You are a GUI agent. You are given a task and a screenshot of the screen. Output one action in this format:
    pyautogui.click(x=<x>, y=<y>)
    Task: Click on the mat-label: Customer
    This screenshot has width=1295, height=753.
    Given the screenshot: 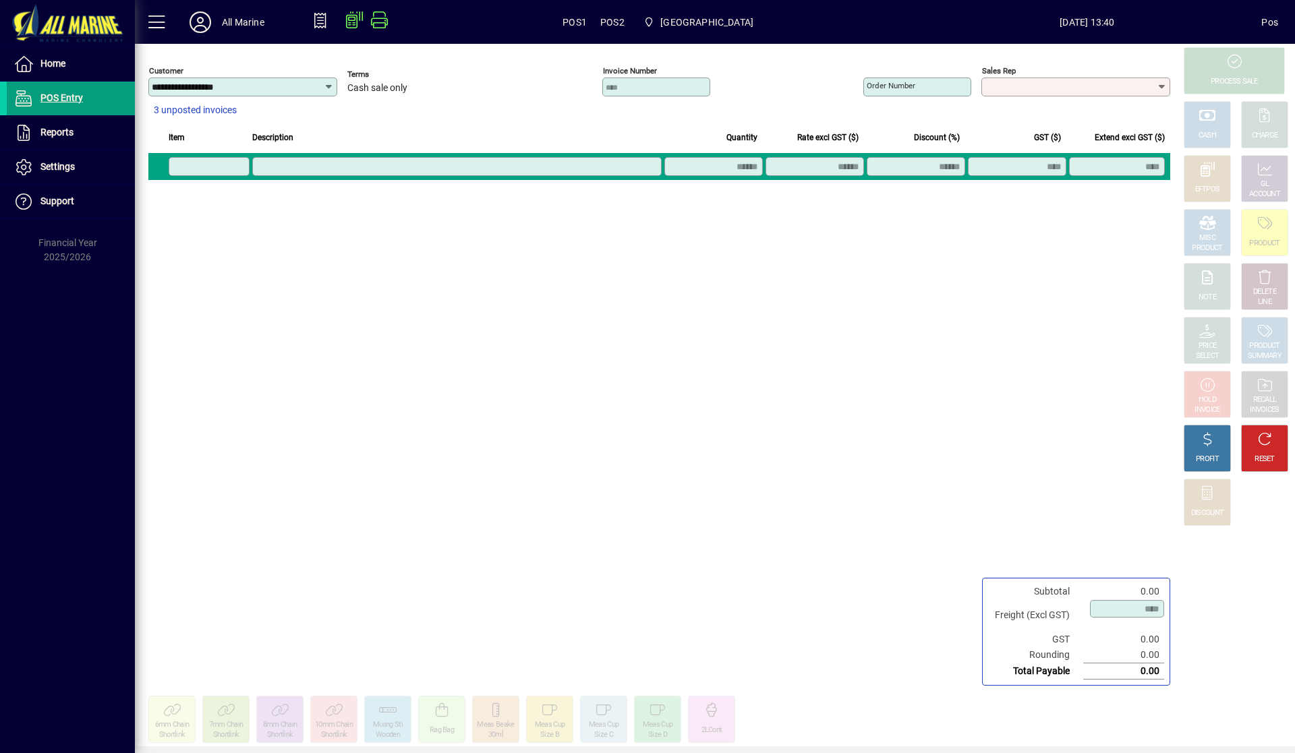 What is the action you would take?
    pyautogui.click(x=166, y=71)
    